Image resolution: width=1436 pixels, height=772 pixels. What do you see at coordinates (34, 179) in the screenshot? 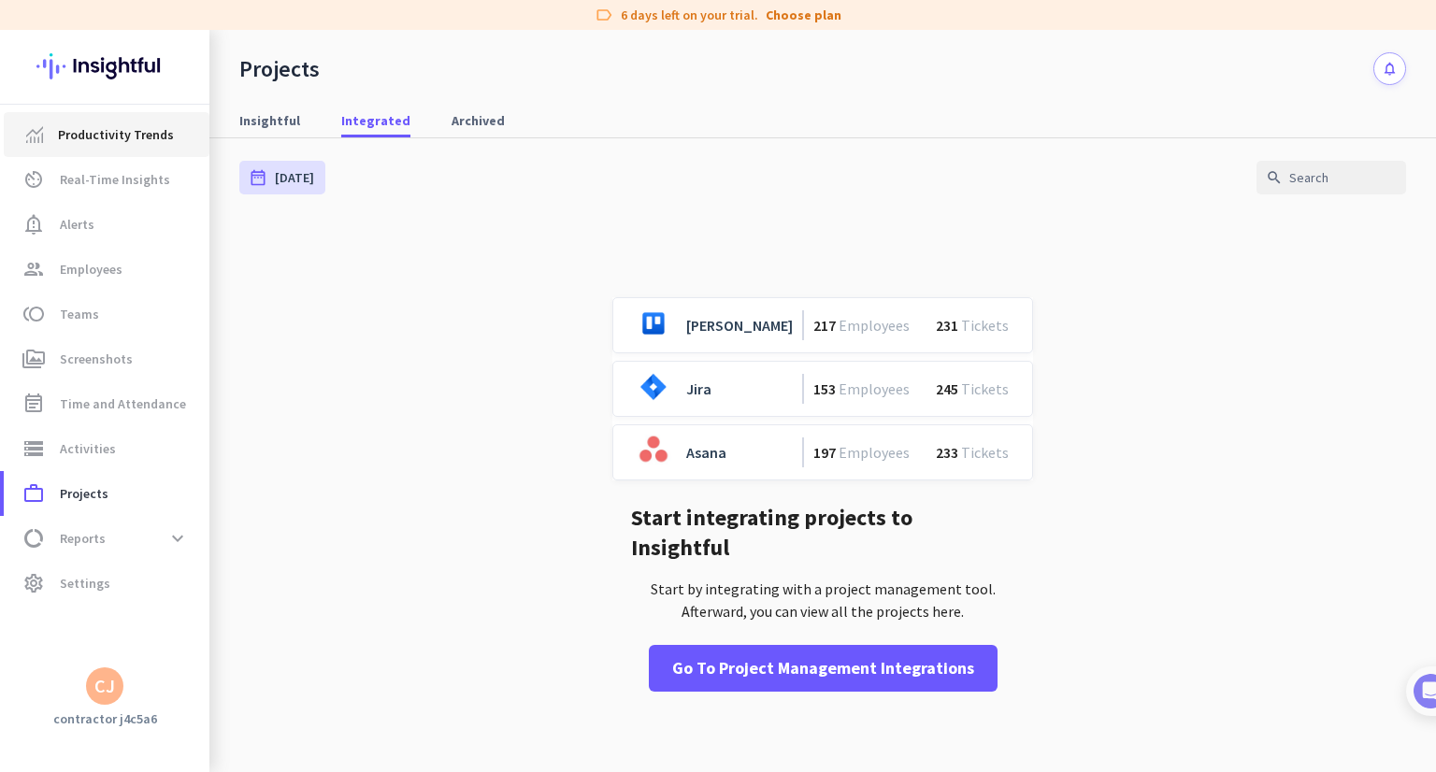
I see `i: av_timer` at bounding box center [34, 179].